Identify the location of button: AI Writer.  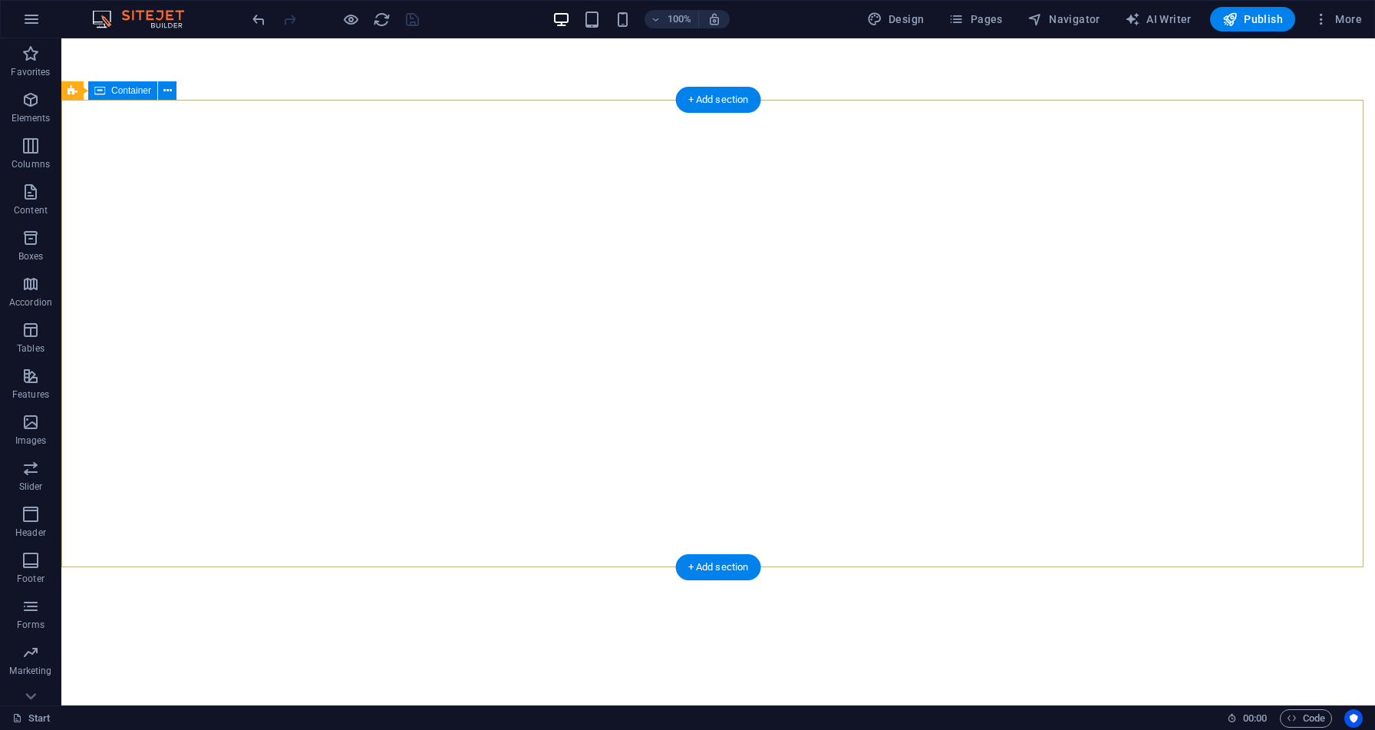
(1158, 19).